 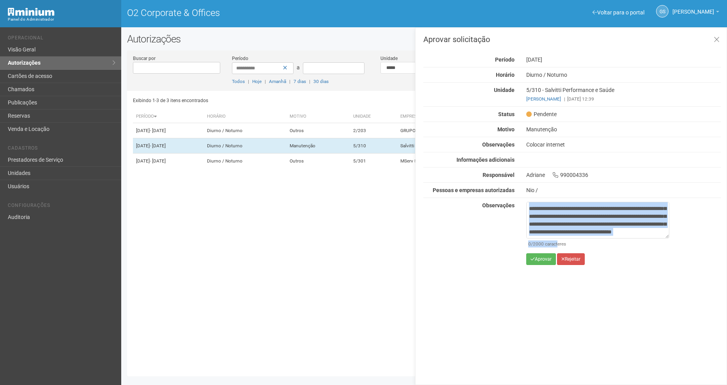 I want to click on h3: Aprovar solicitação, so click(x=572, y=39).